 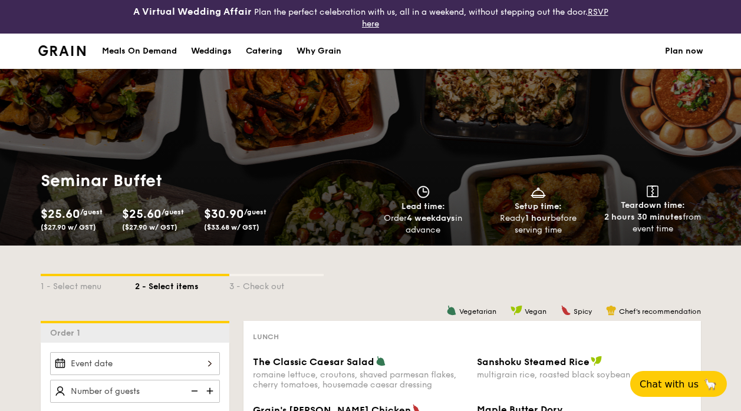 I want to click on span: Chef's recommendation, so click(x=660, y=312).